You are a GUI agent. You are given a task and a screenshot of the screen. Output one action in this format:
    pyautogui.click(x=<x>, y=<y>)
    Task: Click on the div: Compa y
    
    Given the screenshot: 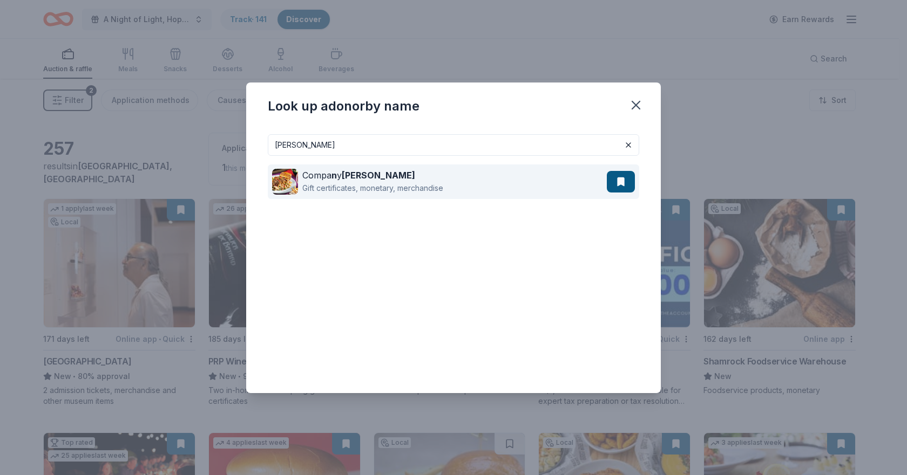 What is the action you would take?
    pyautogui.click(x=372, y=175)
    